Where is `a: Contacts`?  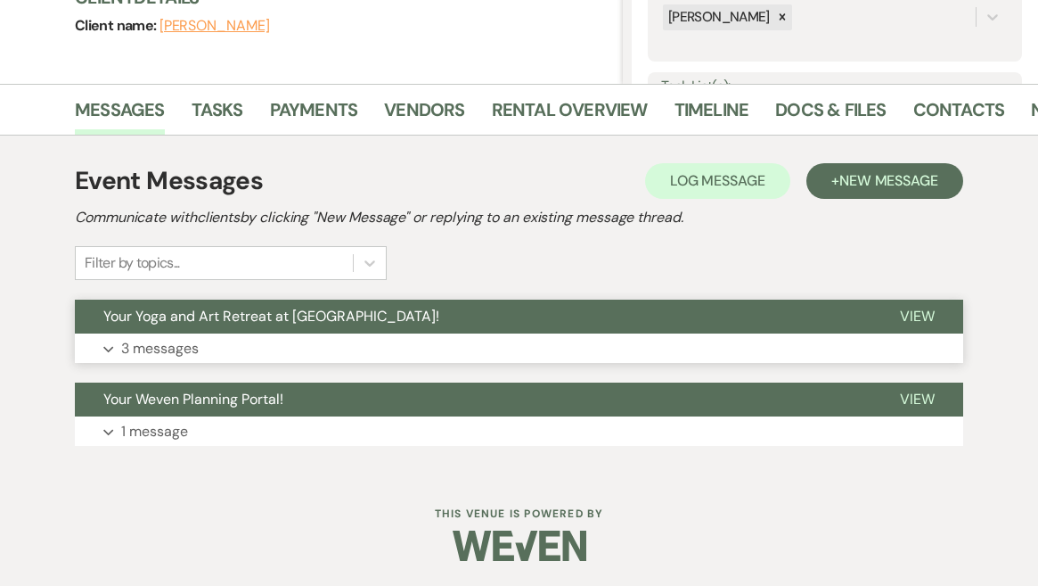 a: Contacts is located at coordinates (959, 115).